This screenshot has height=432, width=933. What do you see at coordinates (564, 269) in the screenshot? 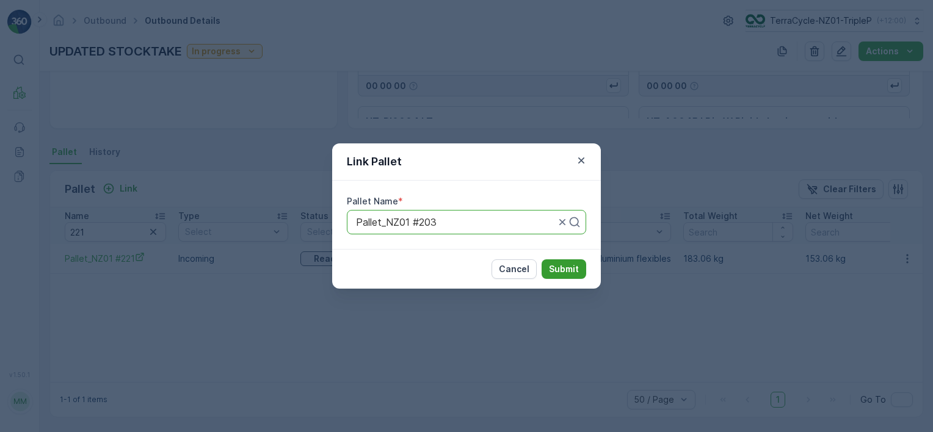
I see `button: Submit` at bounding box center [564, 269].